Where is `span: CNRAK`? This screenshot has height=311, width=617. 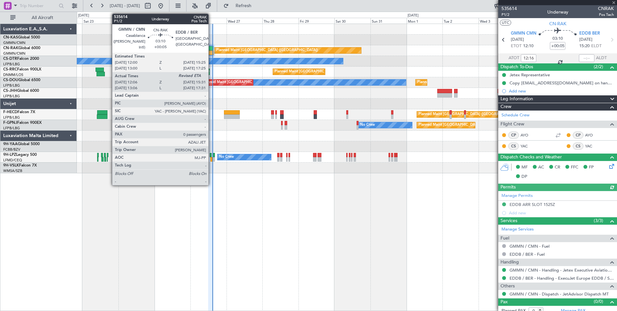
span: CNRAK is located at coordinates (606, 8).